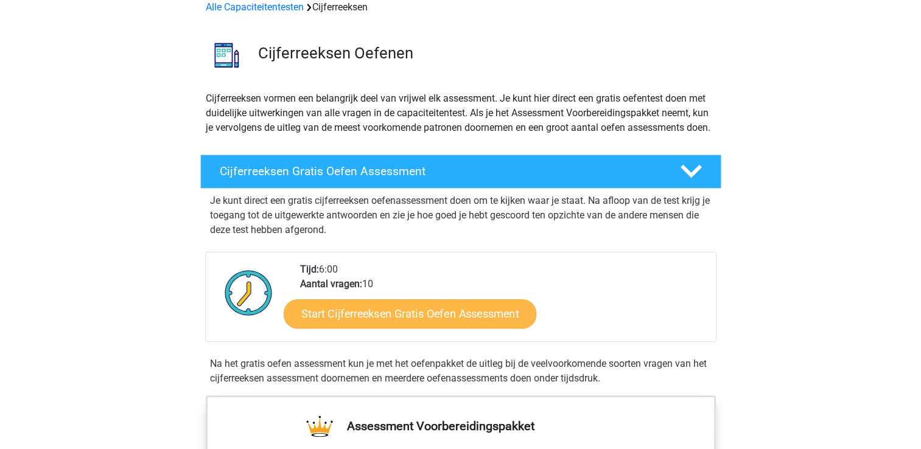 The width and height of the screenshot is (921, 449). Describe the element at coordinates (440, 171) in the screenshot. I see `h4: Cijferreeksen Gratis Oefen Assessment` at that location.